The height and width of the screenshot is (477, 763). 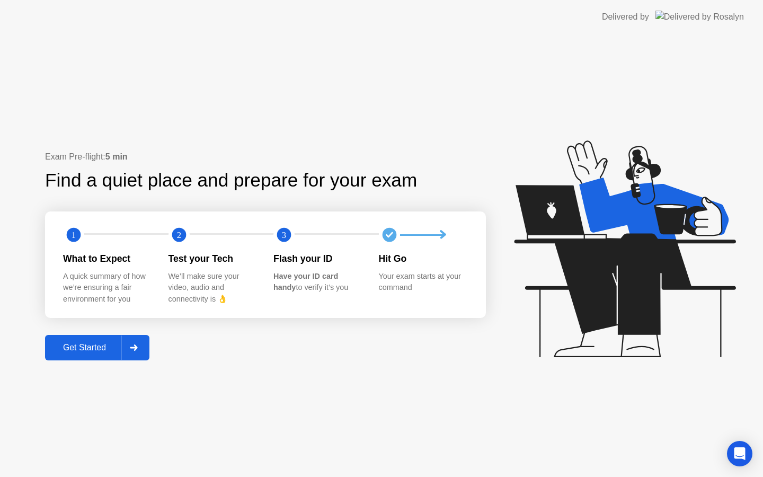 I want to click on img: Delivered by Rosalyn, so click(x=700, y=16).